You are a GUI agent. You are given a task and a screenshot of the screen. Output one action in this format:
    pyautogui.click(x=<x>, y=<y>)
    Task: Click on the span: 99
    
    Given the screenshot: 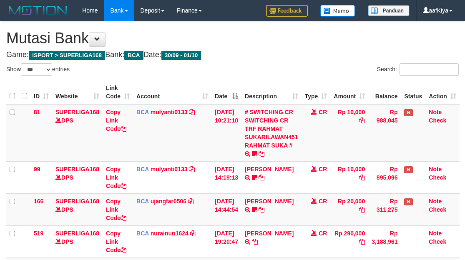 What is the action you would take?
    pyautogui.click(x=37, y=169)
    